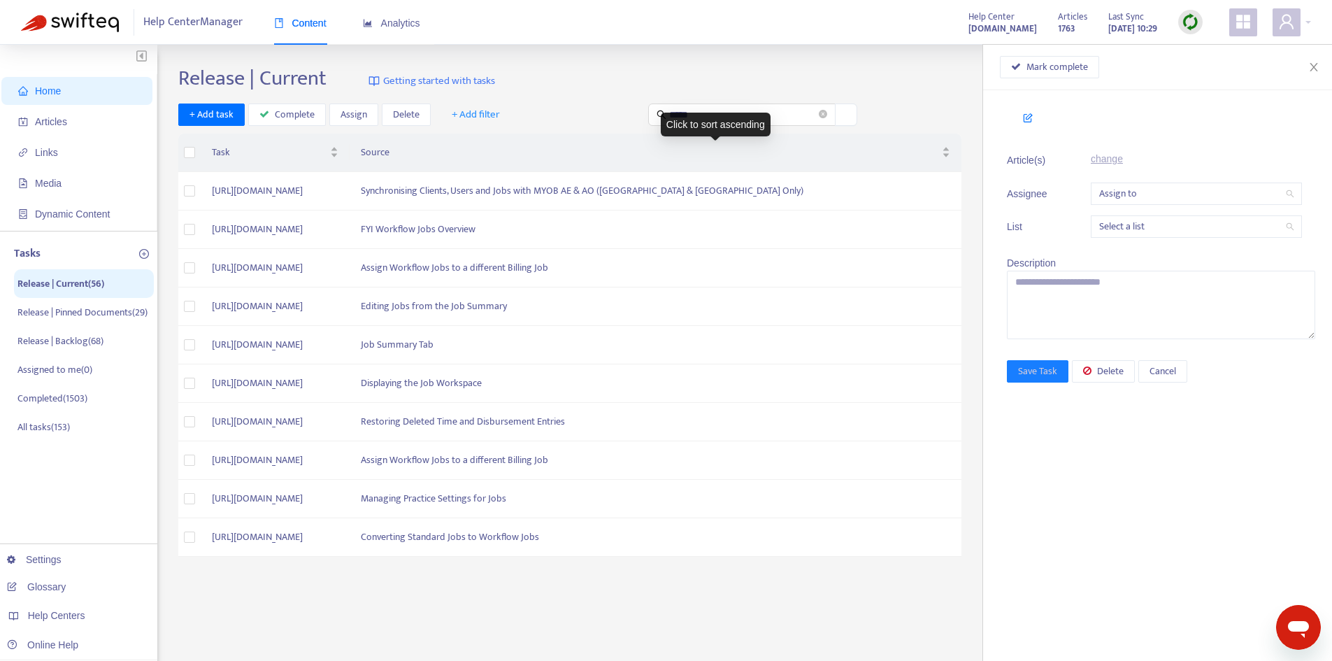  I want to click on p: All tasks ( 153 ), so click(43, 427).